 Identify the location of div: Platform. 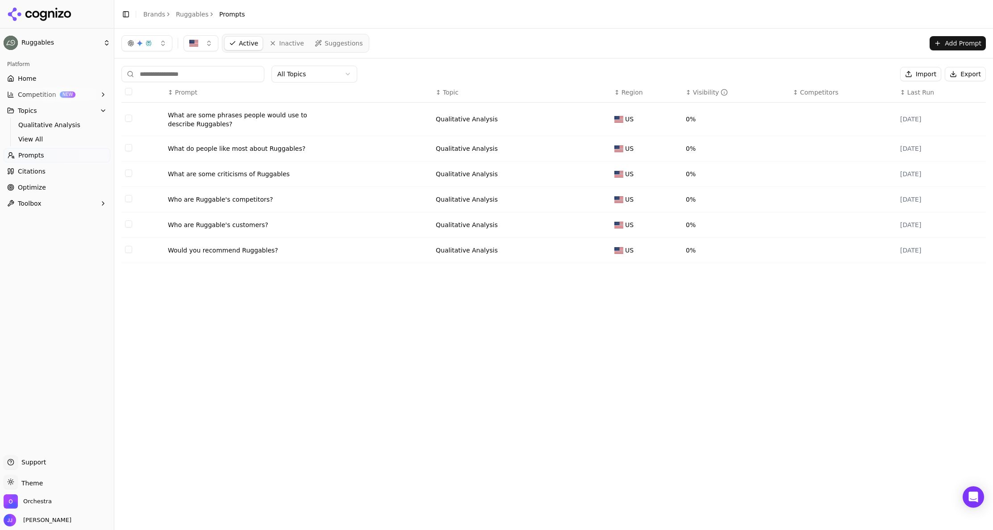
(57, 64).